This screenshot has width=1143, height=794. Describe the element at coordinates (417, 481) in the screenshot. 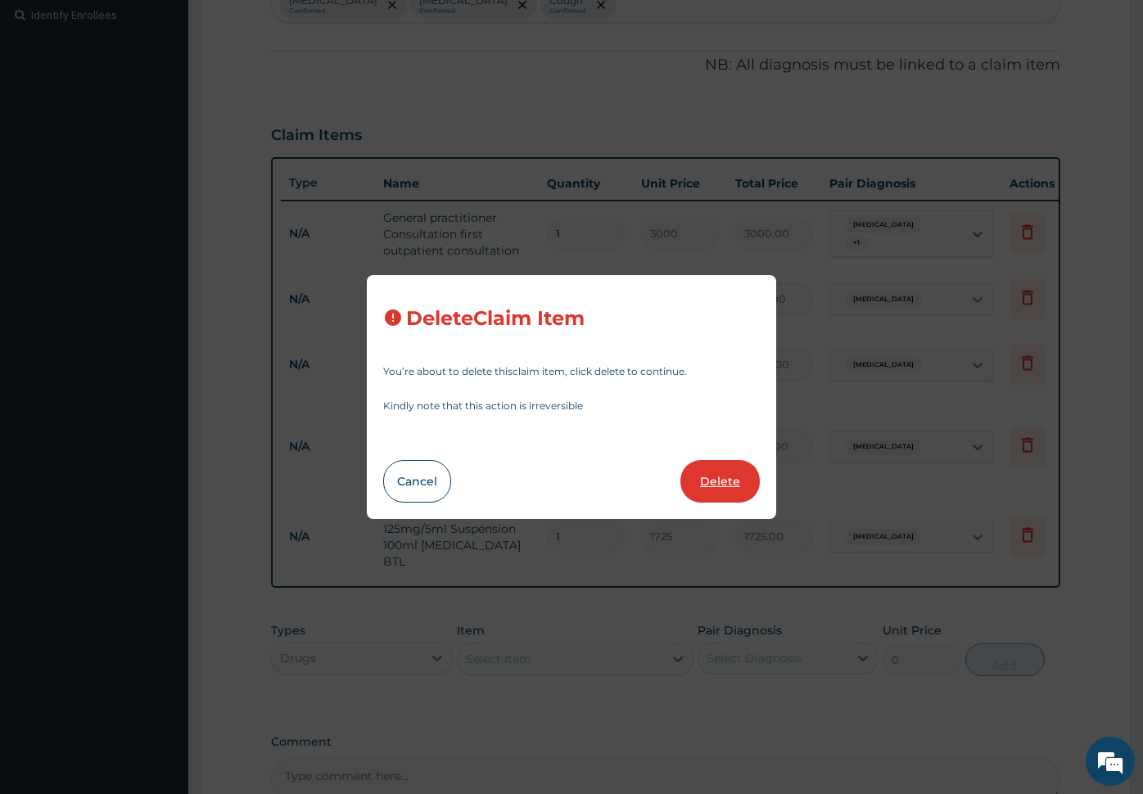

I see `button: Cancel` at that location.